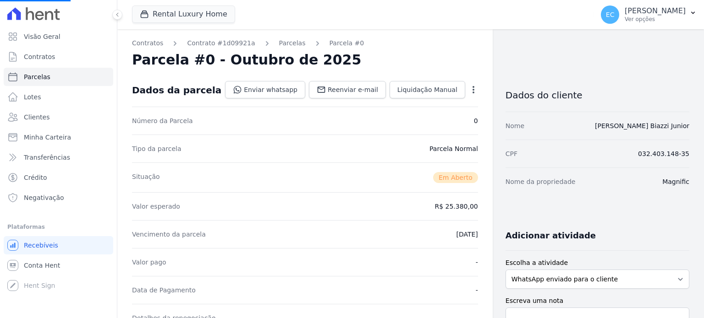  I want to click on span: Em Aberto, so click(455, 178).